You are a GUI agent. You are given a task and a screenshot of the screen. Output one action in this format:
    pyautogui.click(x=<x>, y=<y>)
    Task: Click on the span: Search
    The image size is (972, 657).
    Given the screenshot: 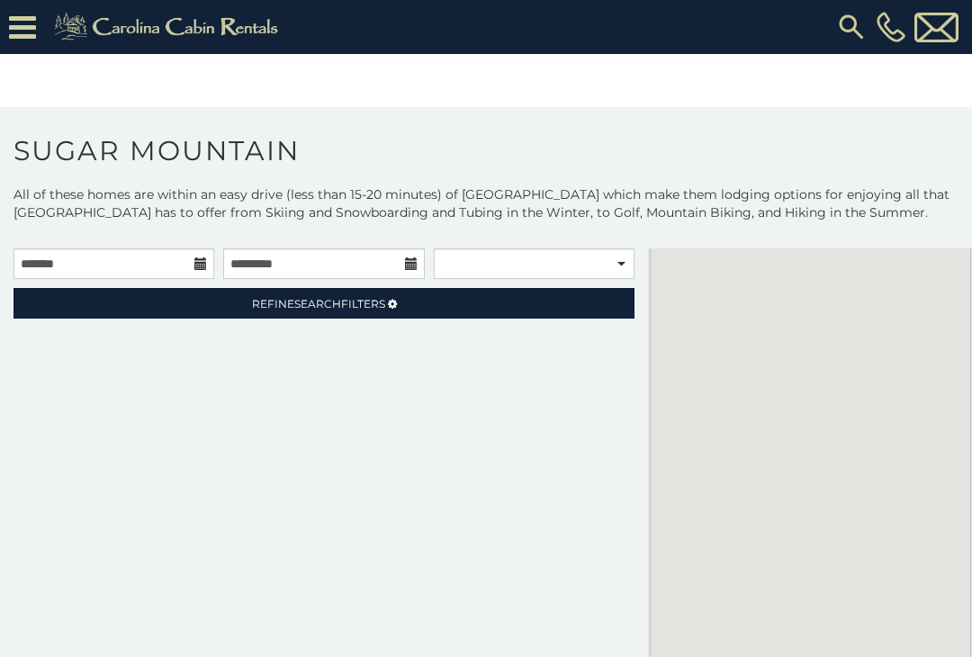 What is the action you would take?
    pyautogui.click(x=318, y=303)
    